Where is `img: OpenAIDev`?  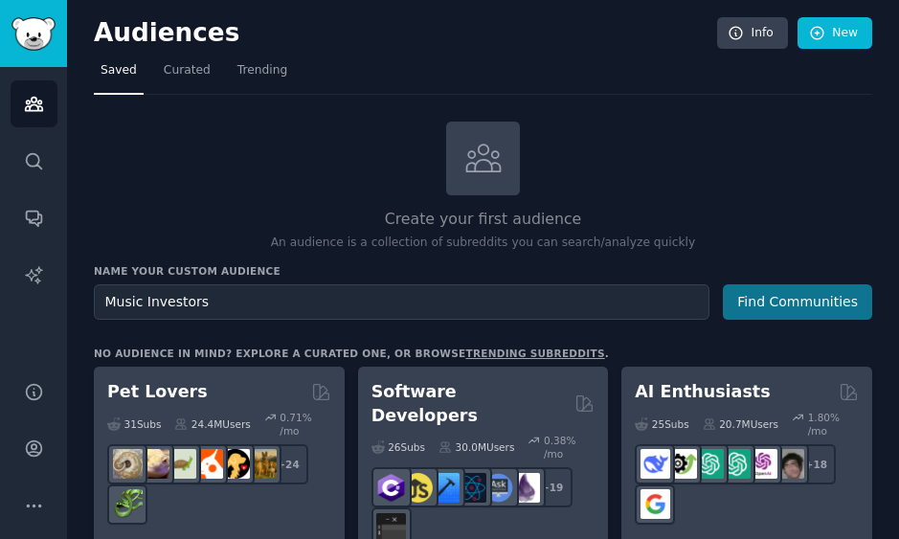 img: OpenAIDev is located at coordinates (762, 463).